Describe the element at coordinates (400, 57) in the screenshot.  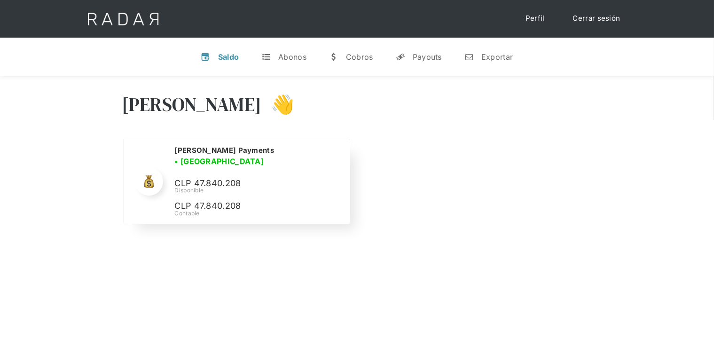
I see `div: y` at that location.